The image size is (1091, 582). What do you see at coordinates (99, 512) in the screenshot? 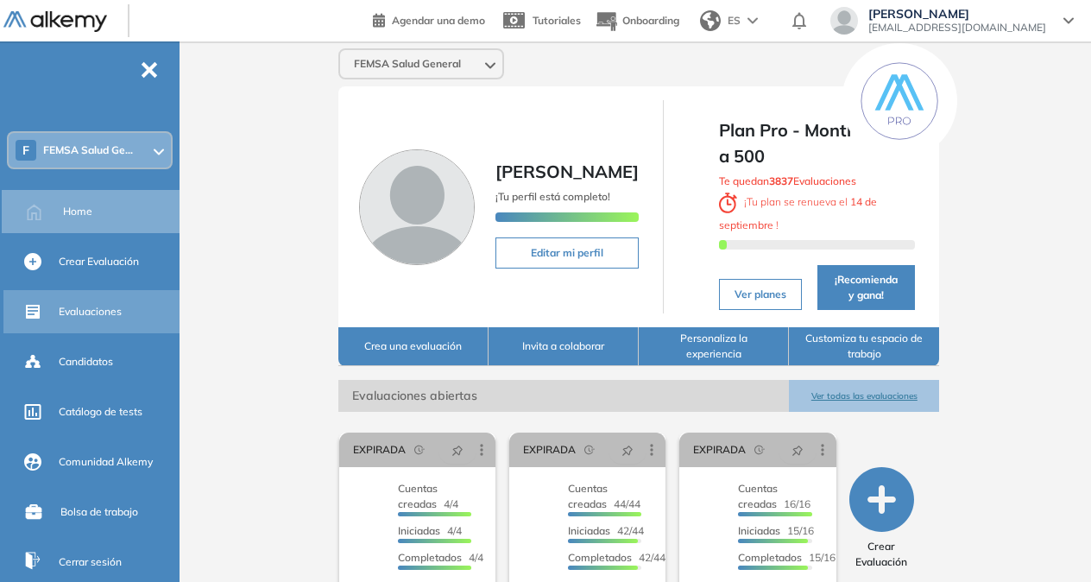
I see `span: Bolsa de trabajo` at bounding box center [99, 512].